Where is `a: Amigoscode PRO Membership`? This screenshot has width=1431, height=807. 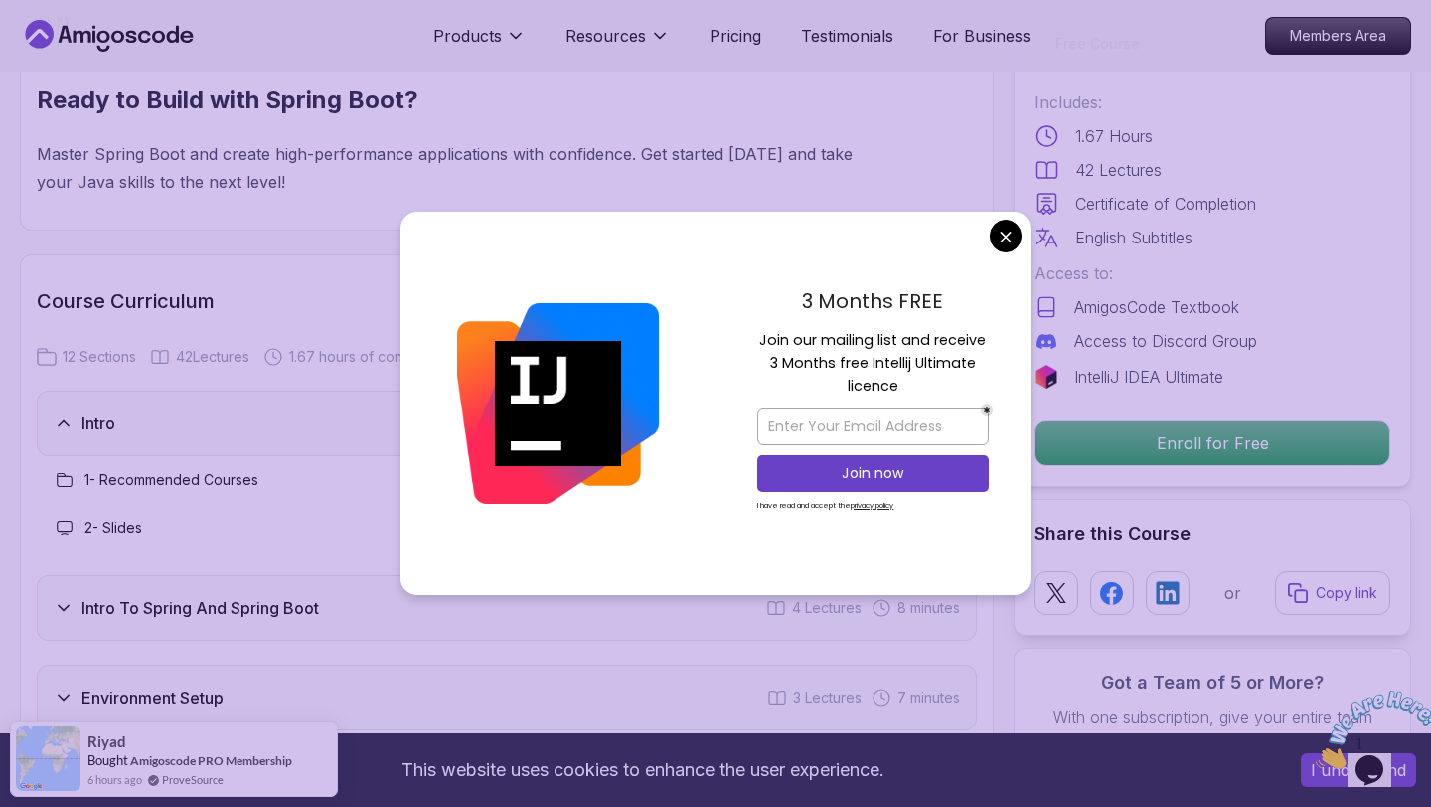 a: Amigoscode PRO Membership is located at coordinates (211, 760).